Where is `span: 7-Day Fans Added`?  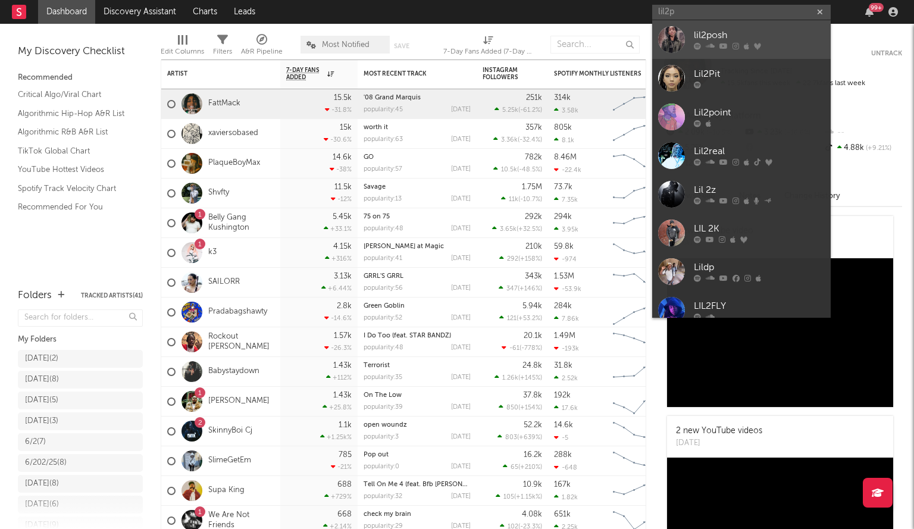
span: 7-Day Fans Added is located at coordinates (305, 74).